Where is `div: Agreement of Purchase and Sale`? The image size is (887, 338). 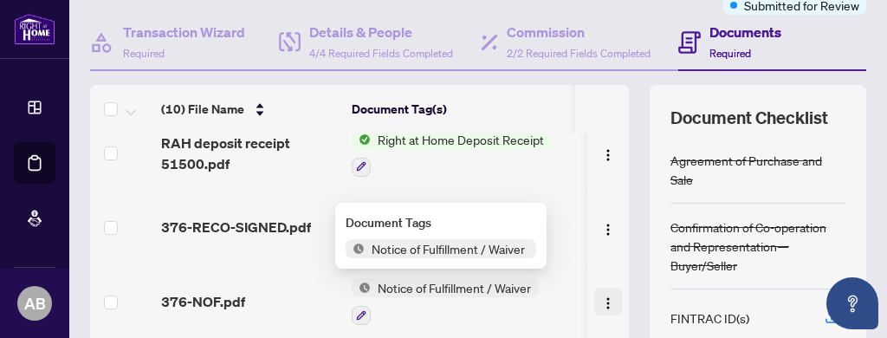 div: Agreement of Purchase and Sale is located at coordinates (758, 170).